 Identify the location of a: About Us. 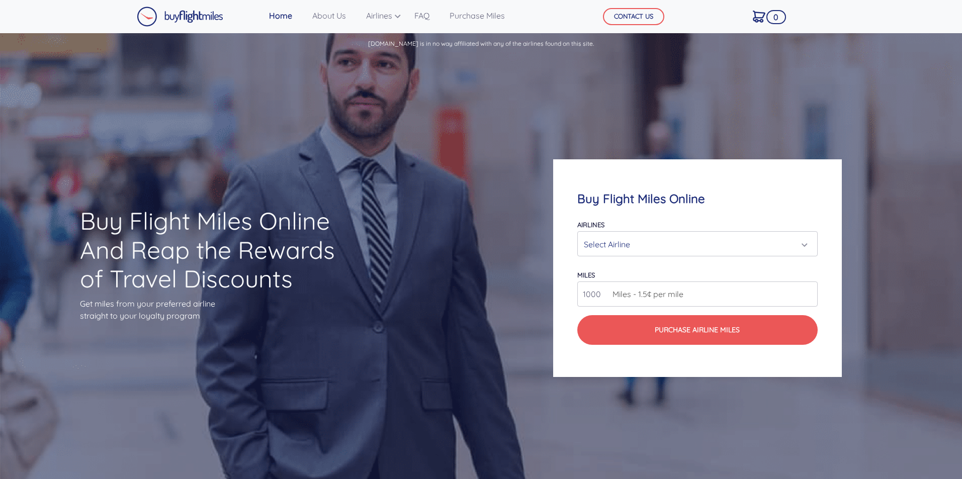
(329, 16).